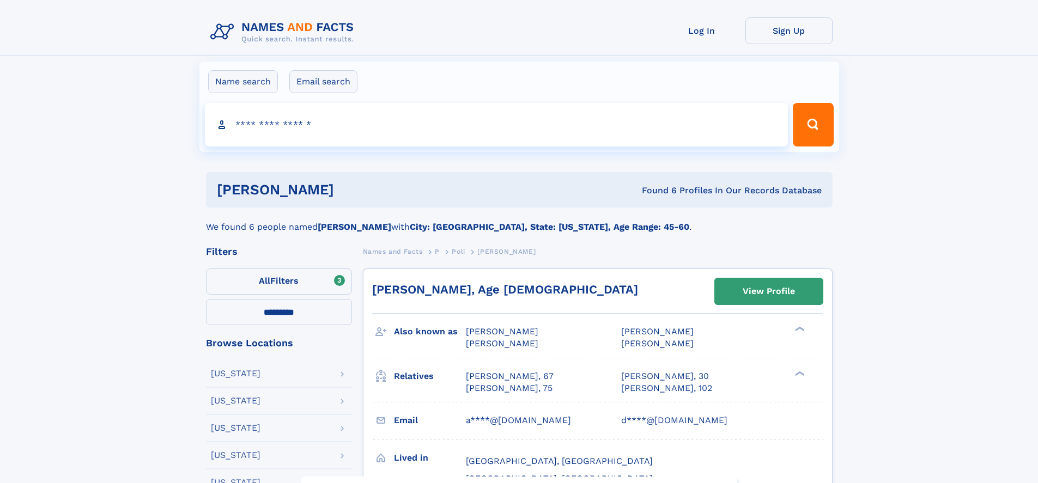  What do you see at coordinates (430, 458) in the screenshot?
I see `h3: Lived in` at bounding box center [430, 458].